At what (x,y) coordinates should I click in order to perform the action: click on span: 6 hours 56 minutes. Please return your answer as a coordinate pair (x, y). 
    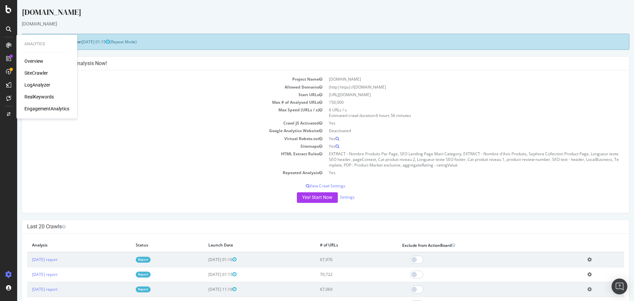
    Looking at the image, I should click on (376, 115).